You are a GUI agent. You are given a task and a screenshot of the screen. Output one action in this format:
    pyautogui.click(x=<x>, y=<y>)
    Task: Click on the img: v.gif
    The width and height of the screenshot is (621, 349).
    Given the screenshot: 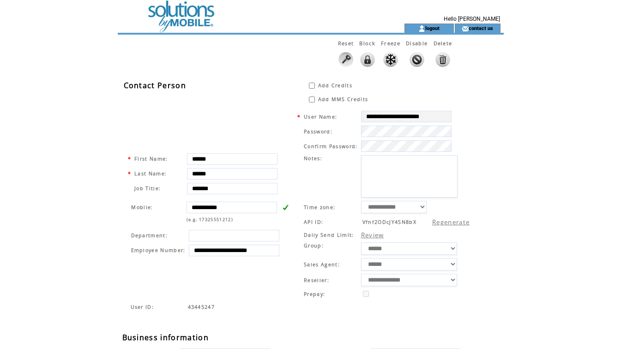 What is the action you would take?
    pyautogui.click(x=285, y=207)
    